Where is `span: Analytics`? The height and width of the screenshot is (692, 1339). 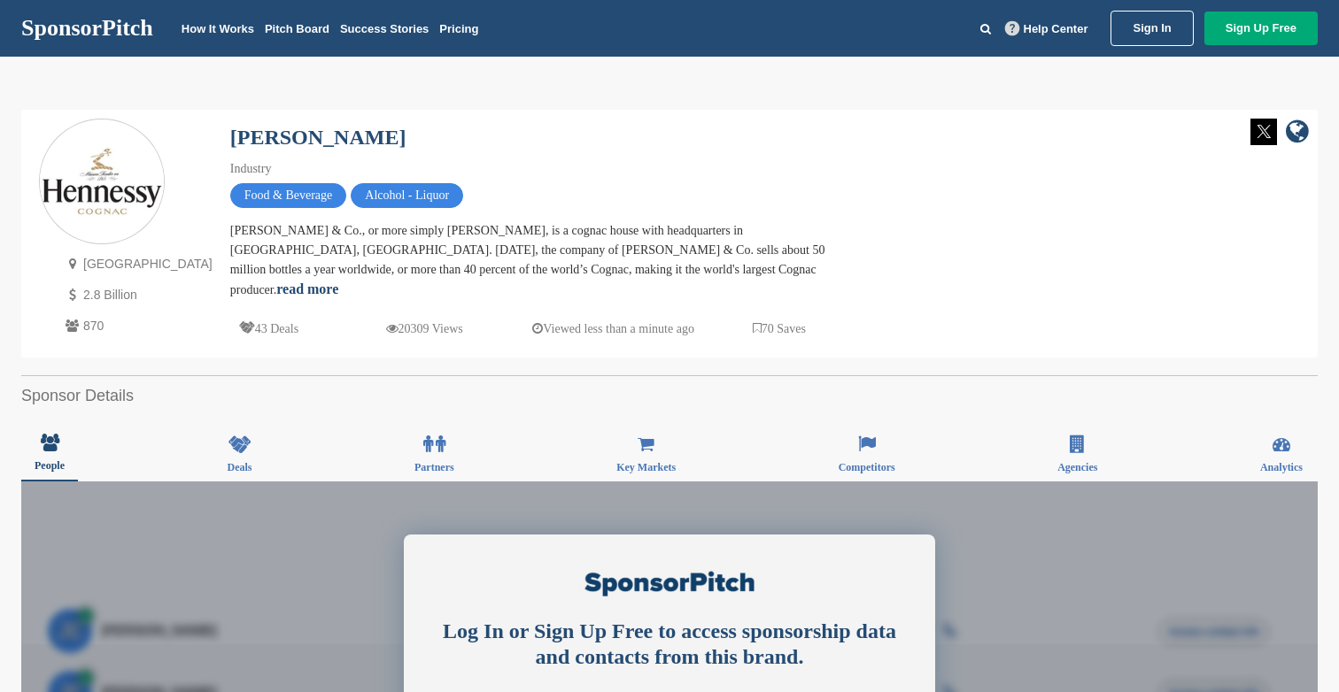 span: Analytics is located at coordinates (1281, 467).